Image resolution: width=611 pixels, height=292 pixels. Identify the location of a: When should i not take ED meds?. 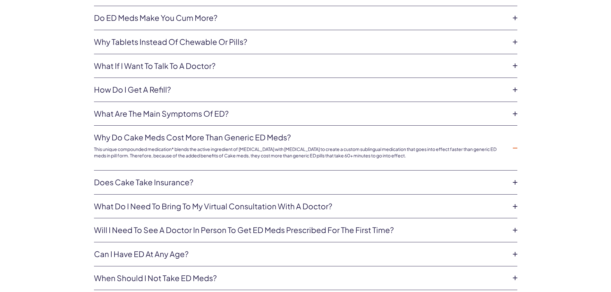
(300, 278).